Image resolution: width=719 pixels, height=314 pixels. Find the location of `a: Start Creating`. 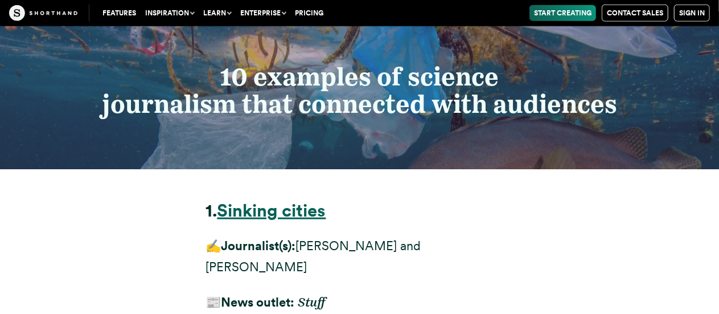

a: Start Creating is located at coordinates (563, 13).